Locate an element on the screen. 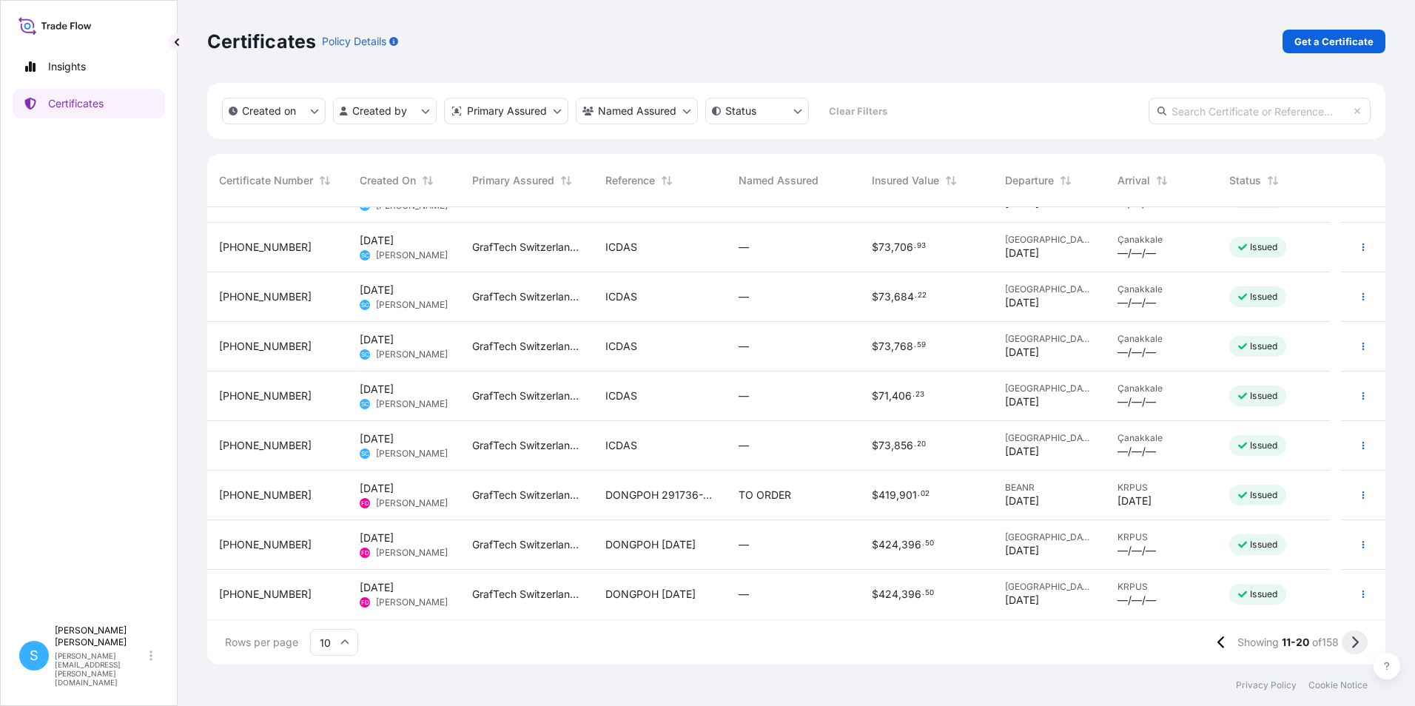 This screenshot has height=706, width=1415. span: 11-20 is located at coordinates (1295, 642).